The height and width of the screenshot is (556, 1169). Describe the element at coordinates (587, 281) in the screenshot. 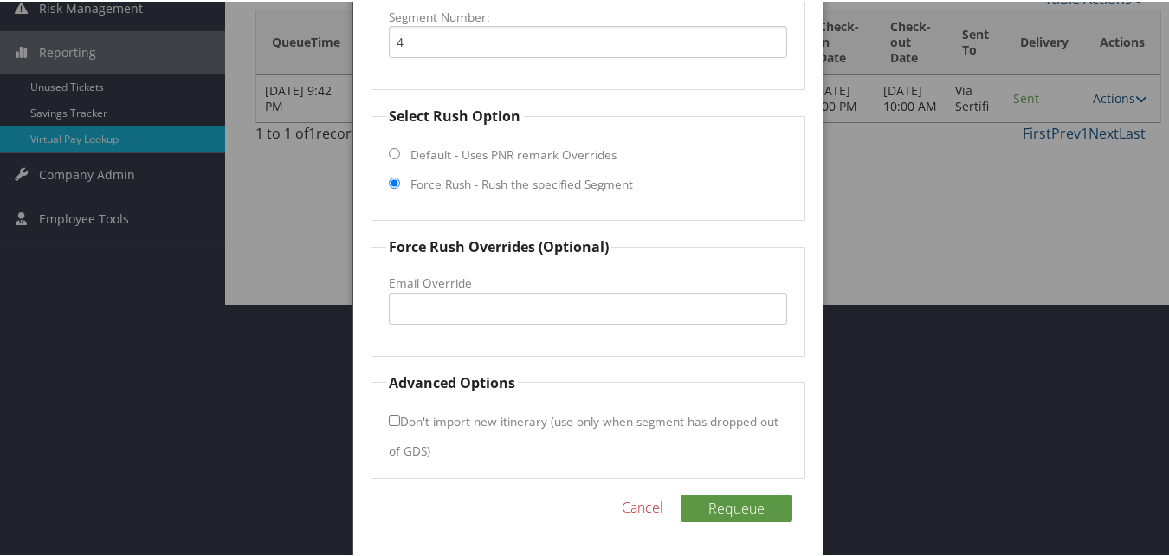

I see `label: Email Override` at that location.